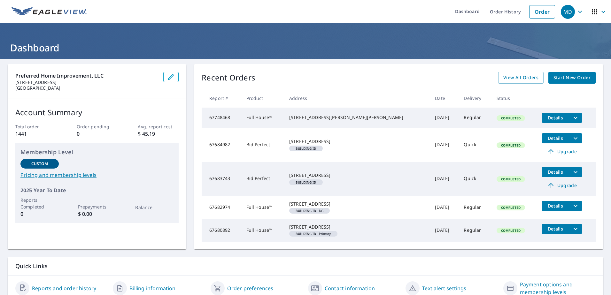 The width and height of the screenshot is (611, 295). I want to click on th: Address, so click(357, 98).